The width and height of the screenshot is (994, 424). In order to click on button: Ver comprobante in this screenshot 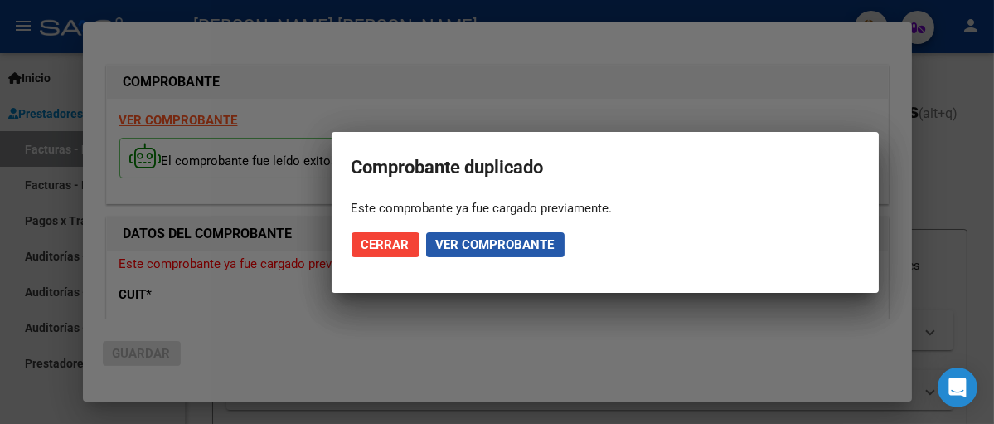, I will do `click(495, 245)`.